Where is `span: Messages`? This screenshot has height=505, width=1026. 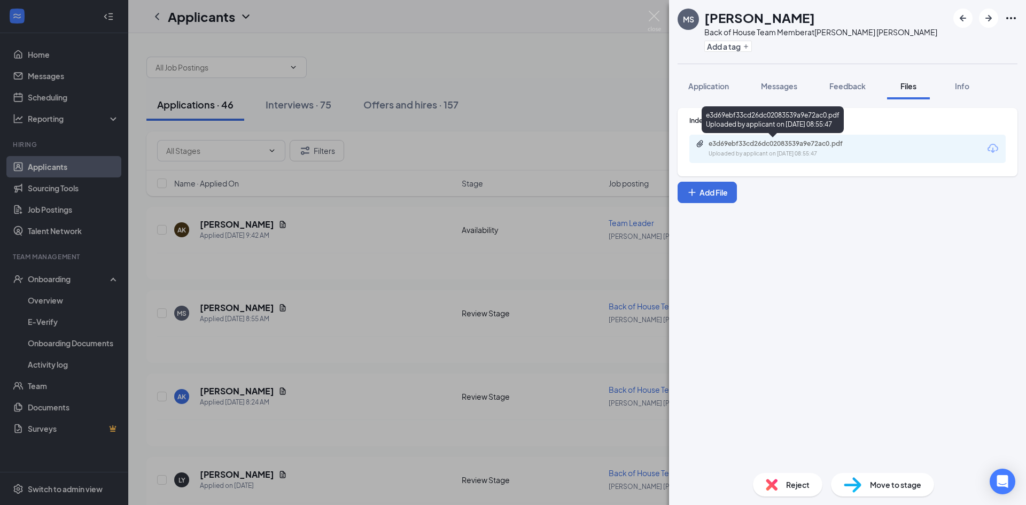 span: Messages is located at coordinates (779, 86).